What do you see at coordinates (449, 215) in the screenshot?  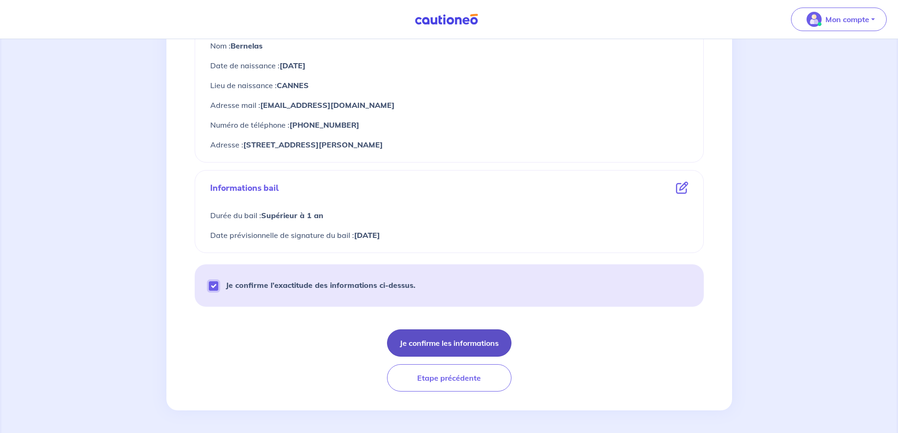 I see `p: Durée du bail :` at bounding box center [449, 215].